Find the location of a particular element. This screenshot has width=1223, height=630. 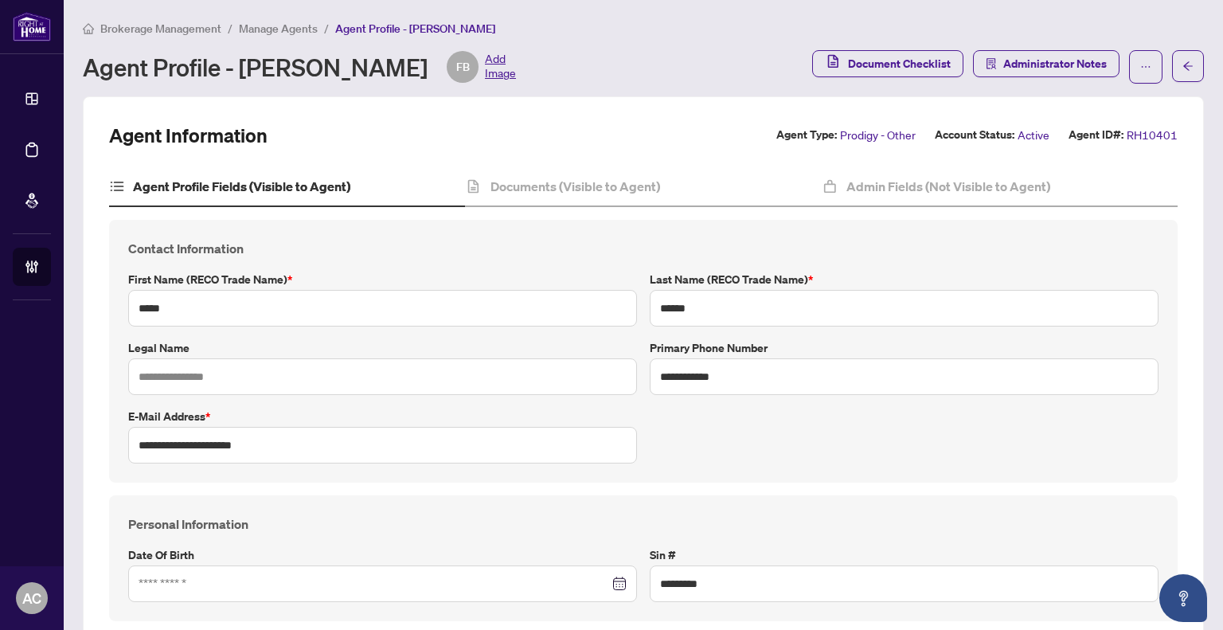

span: AC is located at coordinates (32, 598).